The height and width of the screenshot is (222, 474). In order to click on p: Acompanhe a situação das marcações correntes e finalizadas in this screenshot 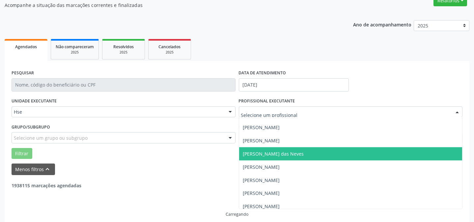, I will do `click(167, 5)`.